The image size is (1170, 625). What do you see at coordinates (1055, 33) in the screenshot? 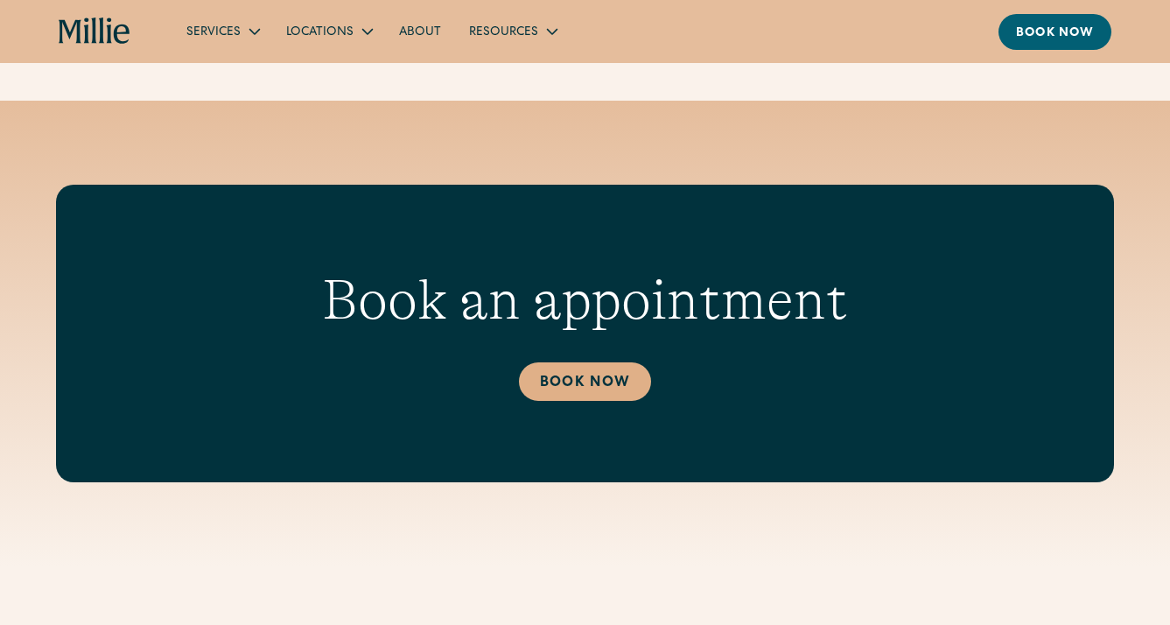
I see `div: Book now` at bounding box center [1055, 33].